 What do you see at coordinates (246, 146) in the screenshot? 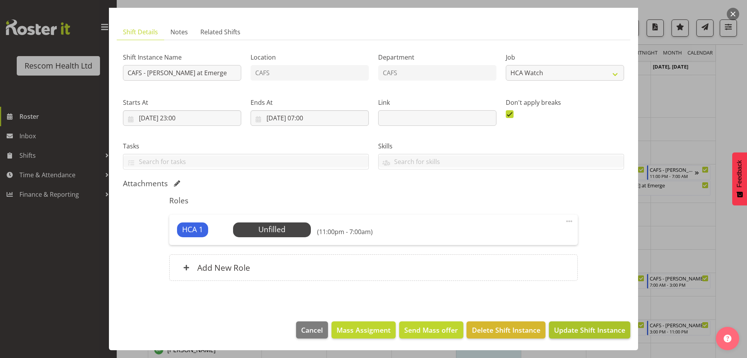
I see `label: Tasks` at bounding box center [246, 146].